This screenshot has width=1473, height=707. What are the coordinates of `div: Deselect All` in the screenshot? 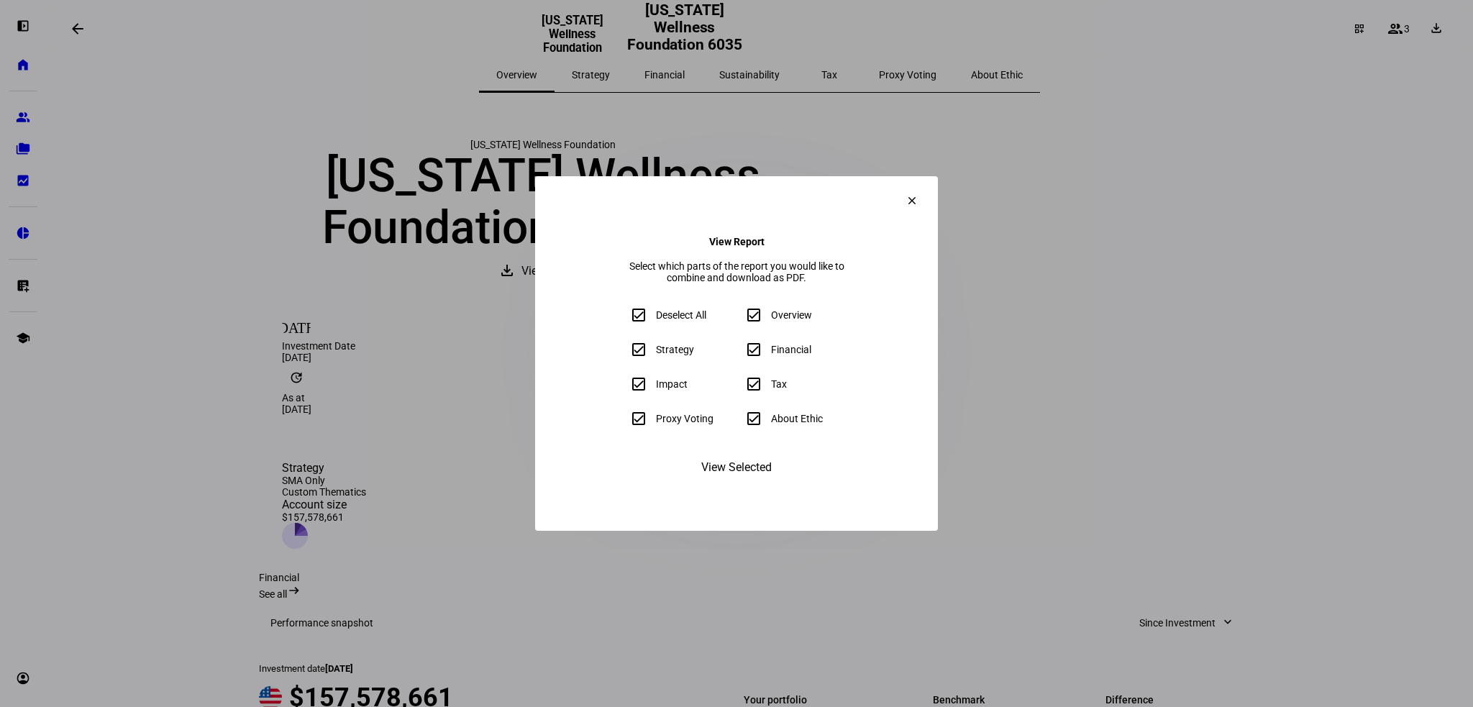 It's located at (681, 315).